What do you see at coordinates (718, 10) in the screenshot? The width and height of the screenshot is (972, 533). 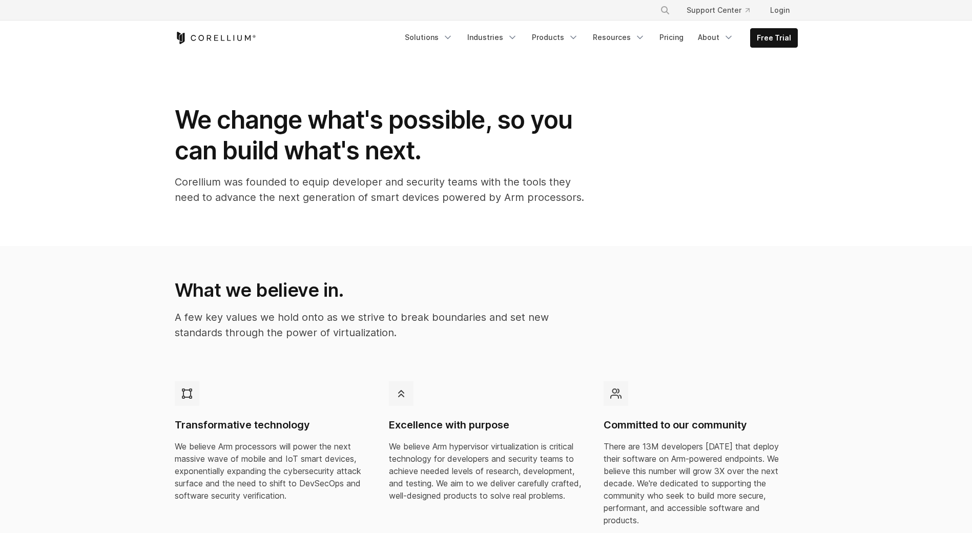 I see `a: Support Center` at bounding box center [718, 10].